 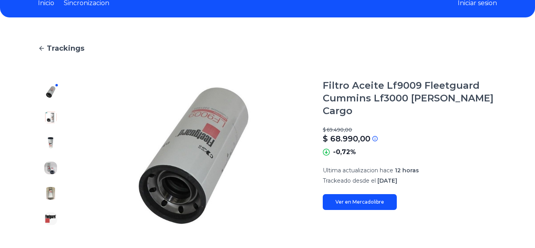 What do you see at coordinates (345, 152) in the screenshot?
I see `p: -0,72%` at bounding box center [345, 152].